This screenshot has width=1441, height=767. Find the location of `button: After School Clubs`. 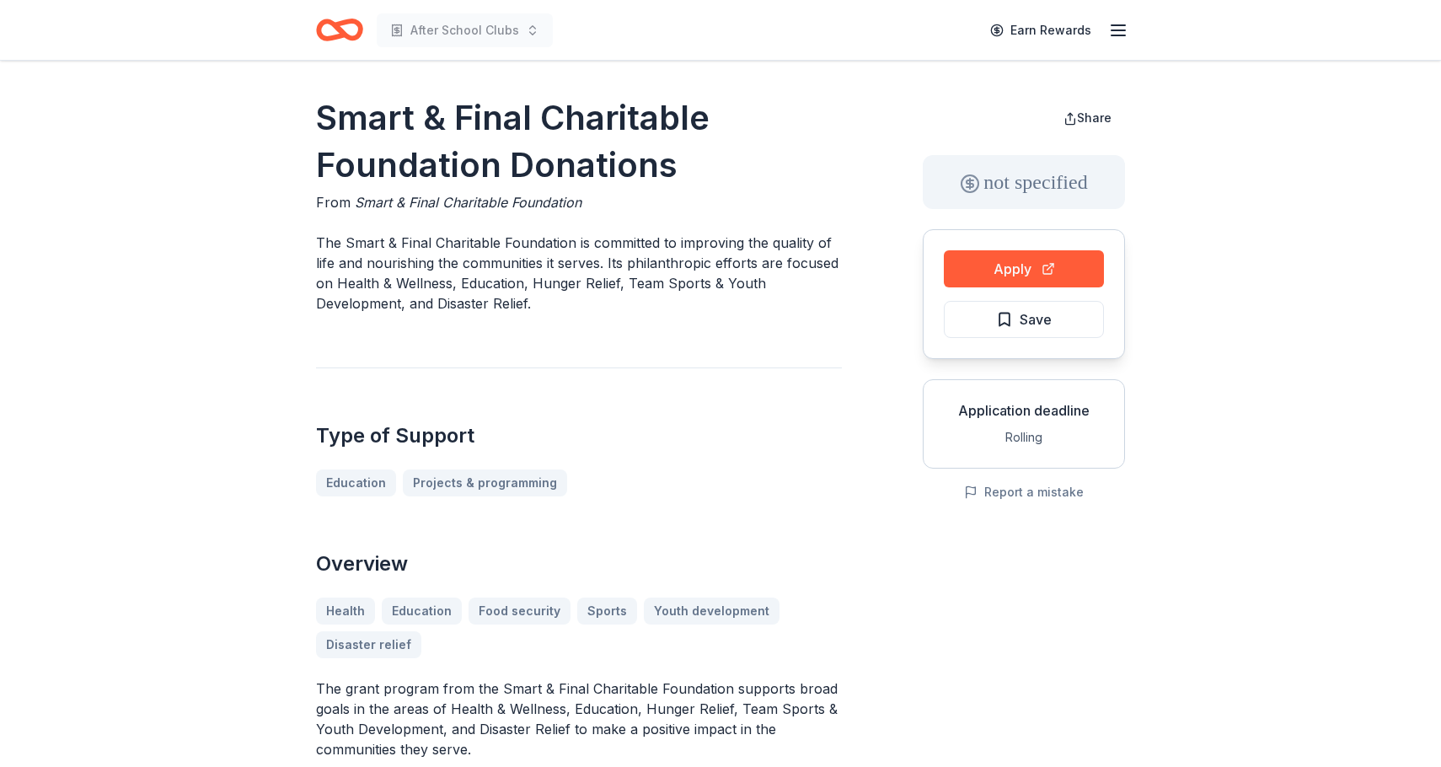

button: After School Clubs is located at coordinates (464, 30).